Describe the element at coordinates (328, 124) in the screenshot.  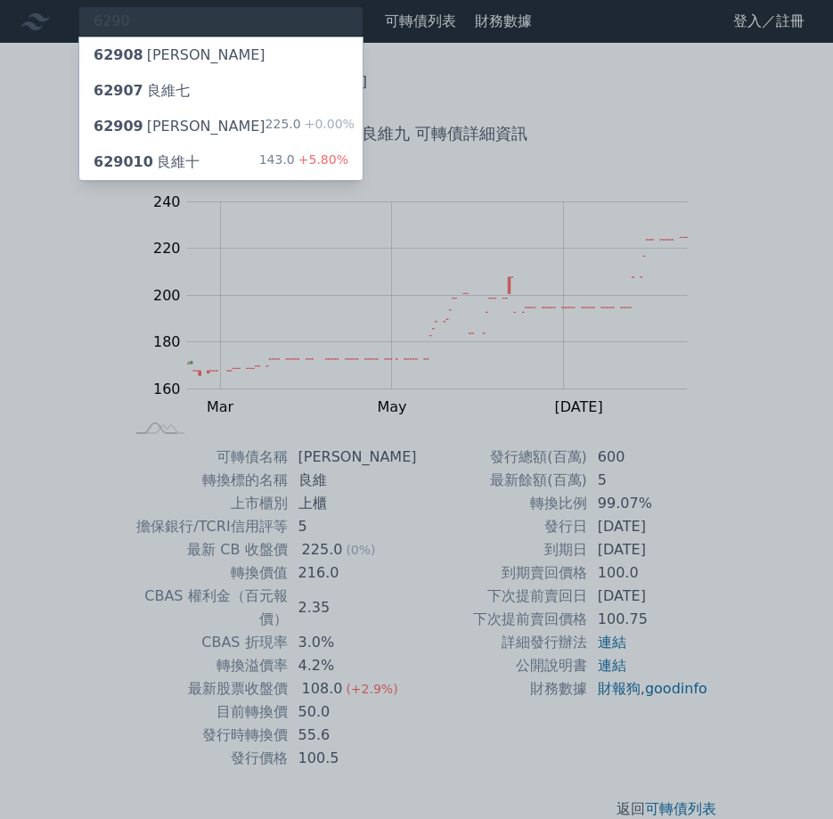
I see `span: +0.00%` at that location.